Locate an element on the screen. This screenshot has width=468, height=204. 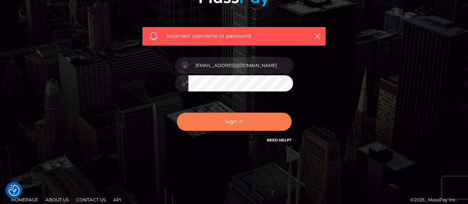
img: Revisit consent button is located at coordinates (14, 190).